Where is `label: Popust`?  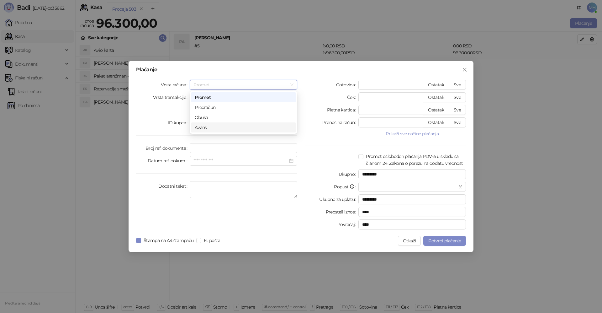 label: Popust is located at coordinates (346, 187).